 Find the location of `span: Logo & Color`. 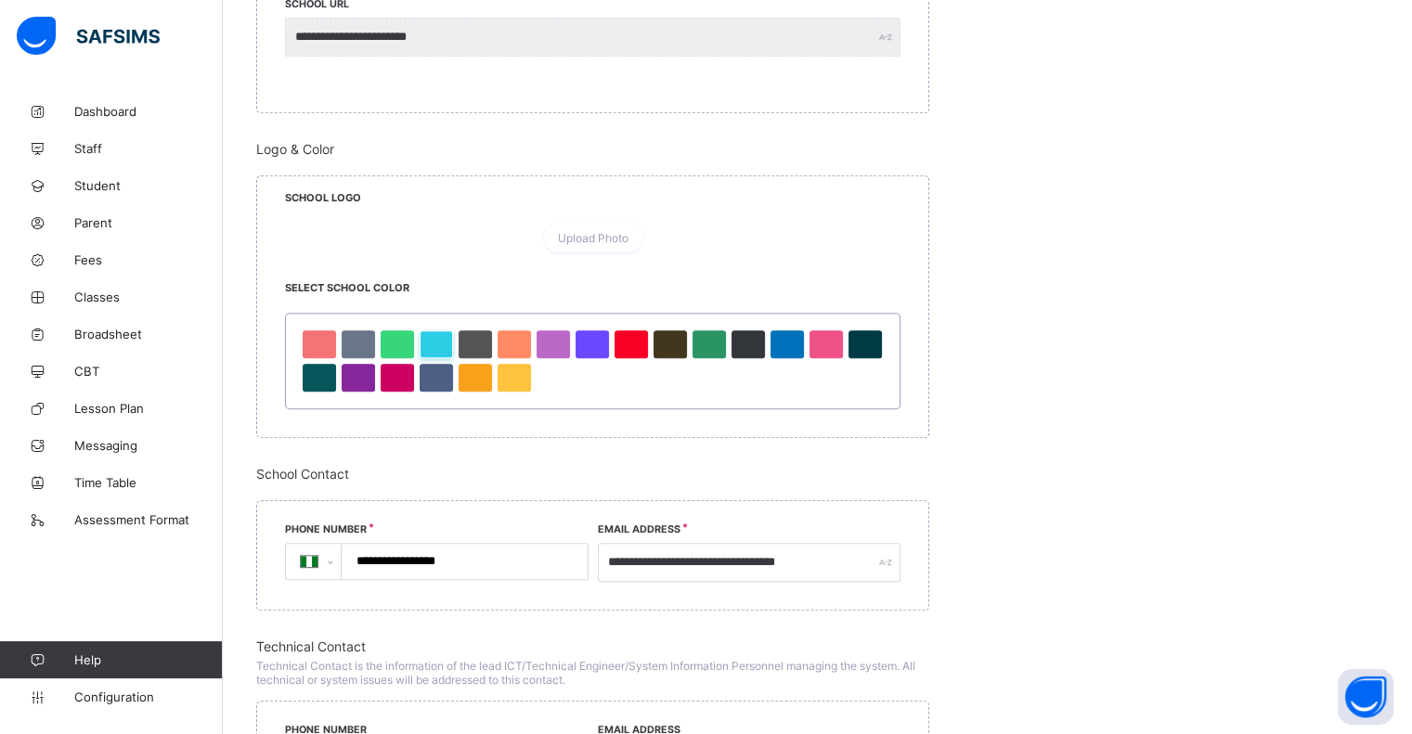

span: Logo & Color is located at coordinates (592, 149).